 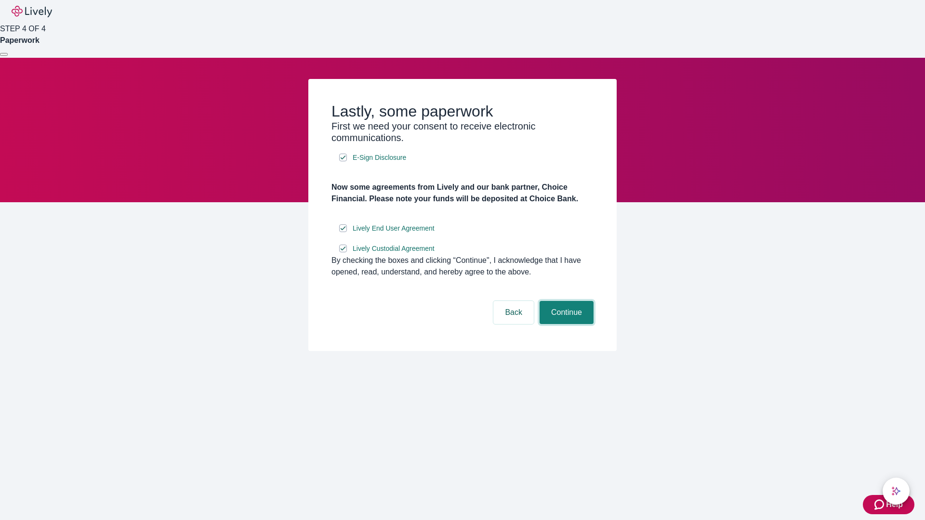 What do you see at coordinates (462, 193) in the screenshot?
I see `h4: Now some agreements from Lively and our bank partner, Choice Financial. Please note your funds wi...` at bounding box center [462, 193].